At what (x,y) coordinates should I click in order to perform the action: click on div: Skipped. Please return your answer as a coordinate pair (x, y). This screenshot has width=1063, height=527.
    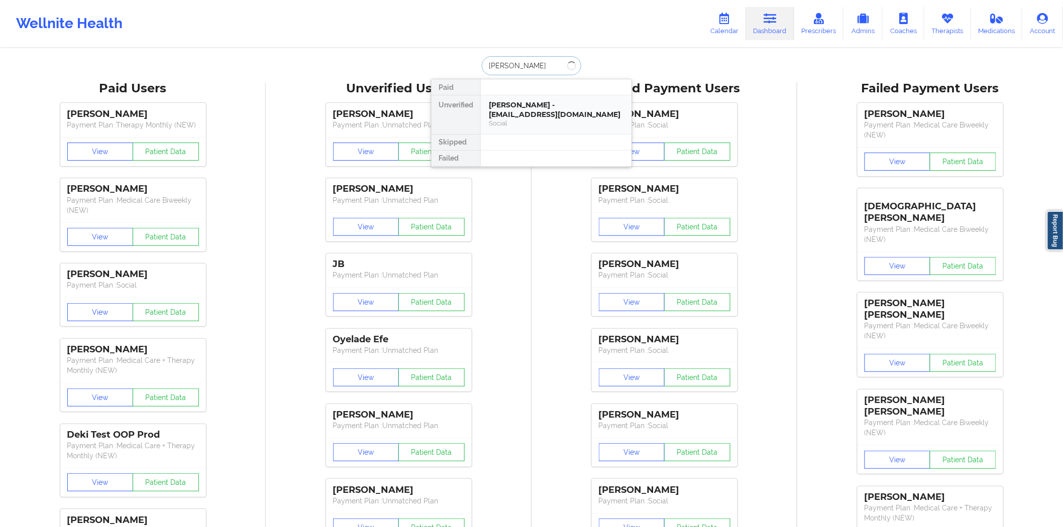
    Looking at the image, I should click on (456, 143).